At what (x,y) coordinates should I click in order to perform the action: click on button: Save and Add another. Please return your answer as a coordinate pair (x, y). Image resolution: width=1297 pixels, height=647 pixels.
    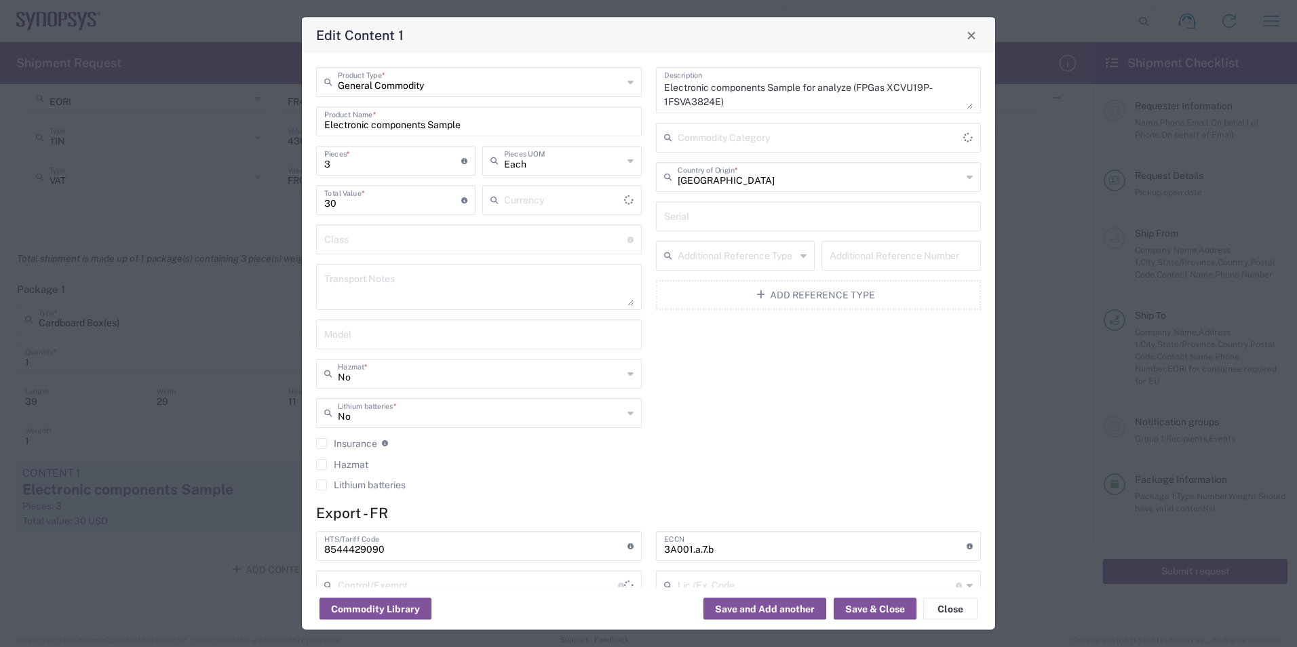
    Looking at the image, I should click on (765, 609).